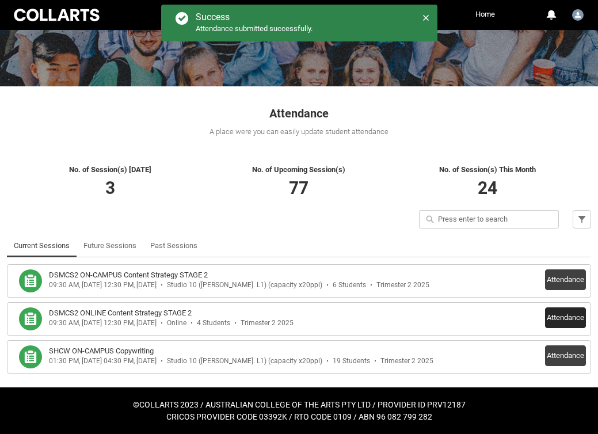 This screenshot has width=598, height=434. I want to click on h3: DSMCS2 ON-CAMPUS Content Strategy STAGE 2, so click(128, 275).